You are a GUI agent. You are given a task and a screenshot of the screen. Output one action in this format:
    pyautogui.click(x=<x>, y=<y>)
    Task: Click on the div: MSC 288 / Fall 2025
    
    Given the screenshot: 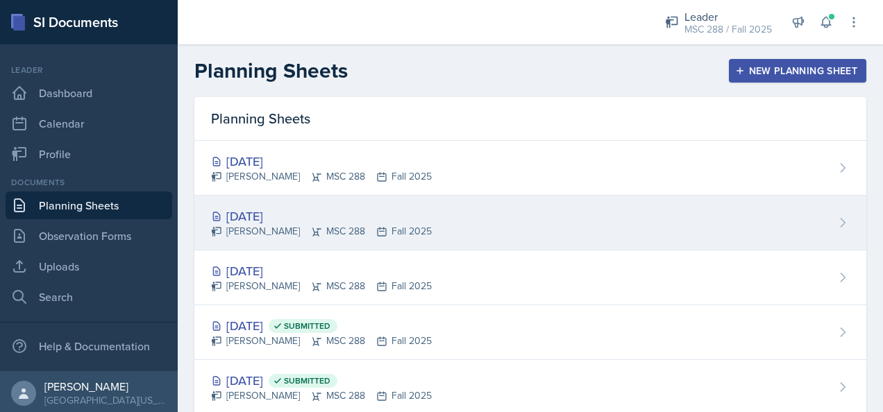 What is the action you would take?
    pyautogui.click(x=728, y=29)
    